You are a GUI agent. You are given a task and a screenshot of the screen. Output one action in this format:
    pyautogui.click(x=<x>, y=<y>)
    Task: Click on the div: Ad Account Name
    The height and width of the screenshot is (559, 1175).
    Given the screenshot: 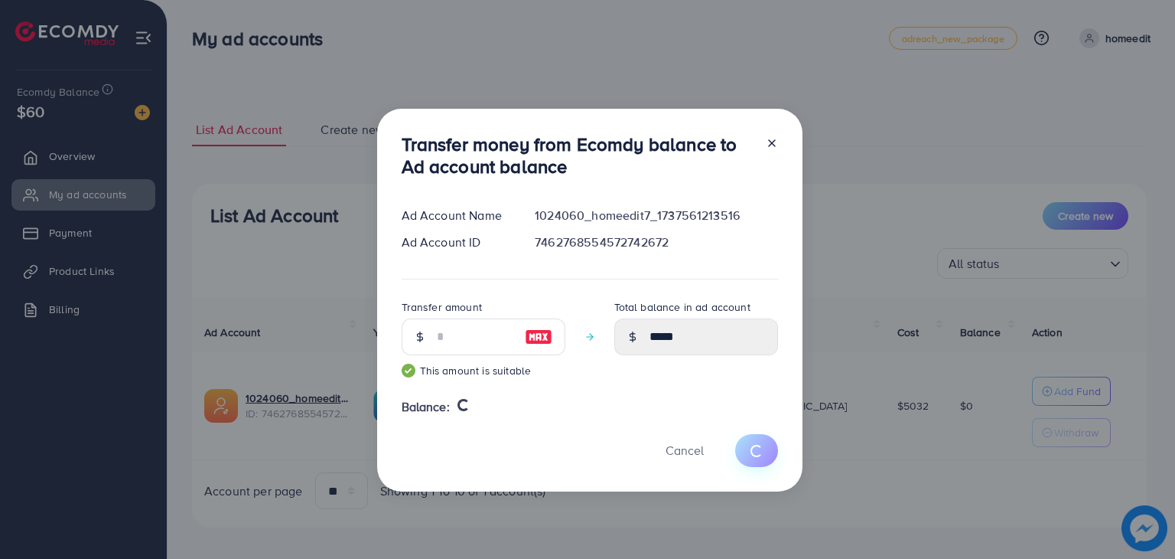 What is the action you would take?
    pyautogui.click(x=456, y=215)
    